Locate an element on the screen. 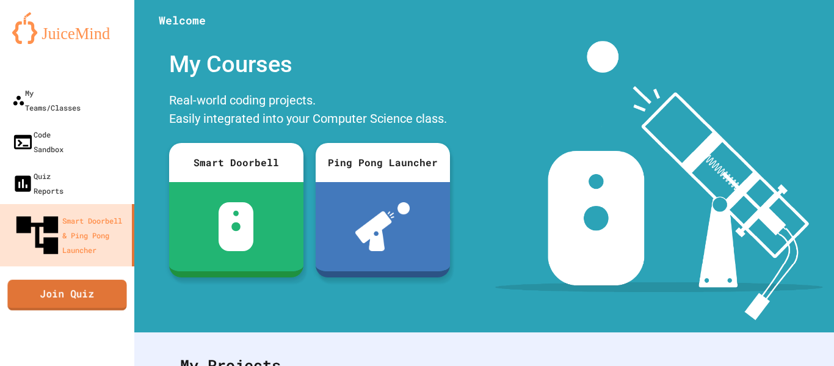  div: Smart Doorbell & Ping Pong Launcher is located at coordinates (70, 235).